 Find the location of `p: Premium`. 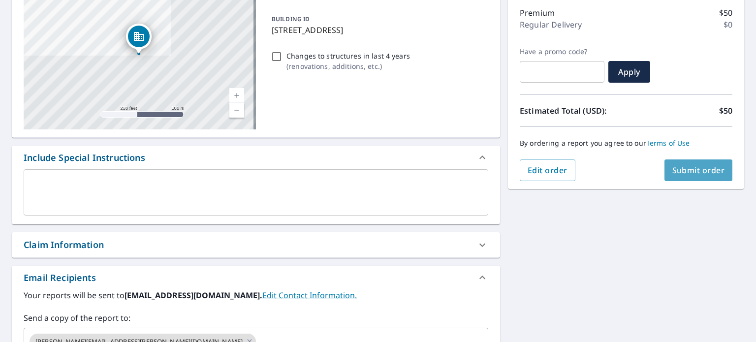

p: Premium is located at coordinates (537, 13).